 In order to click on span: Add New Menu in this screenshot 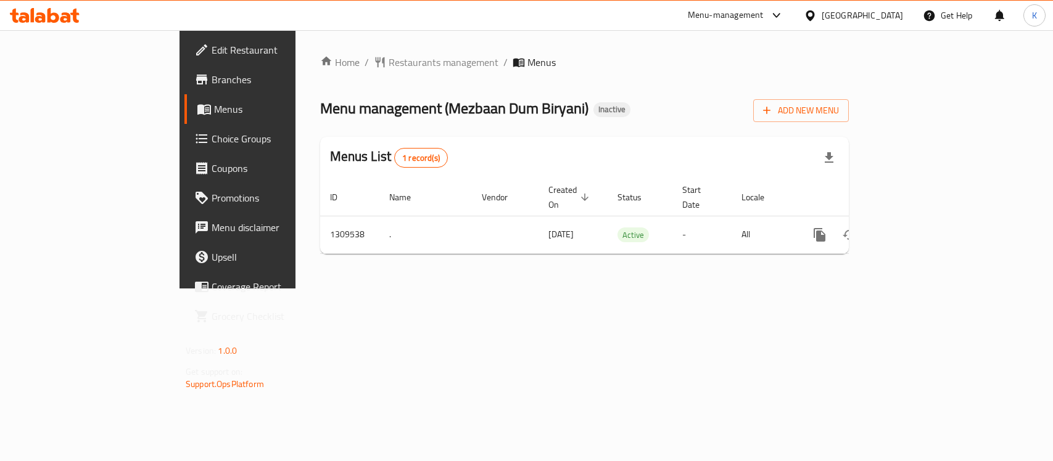, I will do `click(800, 110)`.